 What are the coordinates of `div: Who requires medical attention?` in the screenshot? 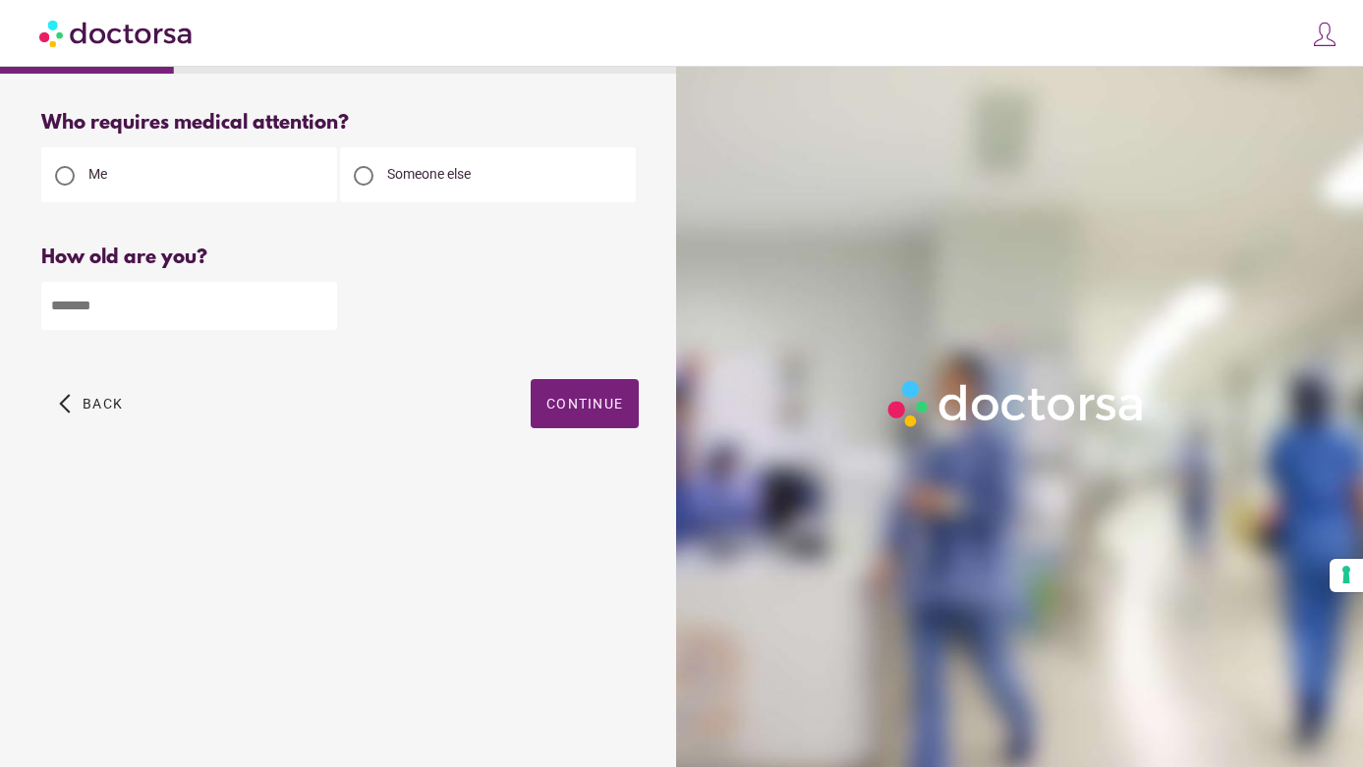 It's located at (340, 123).